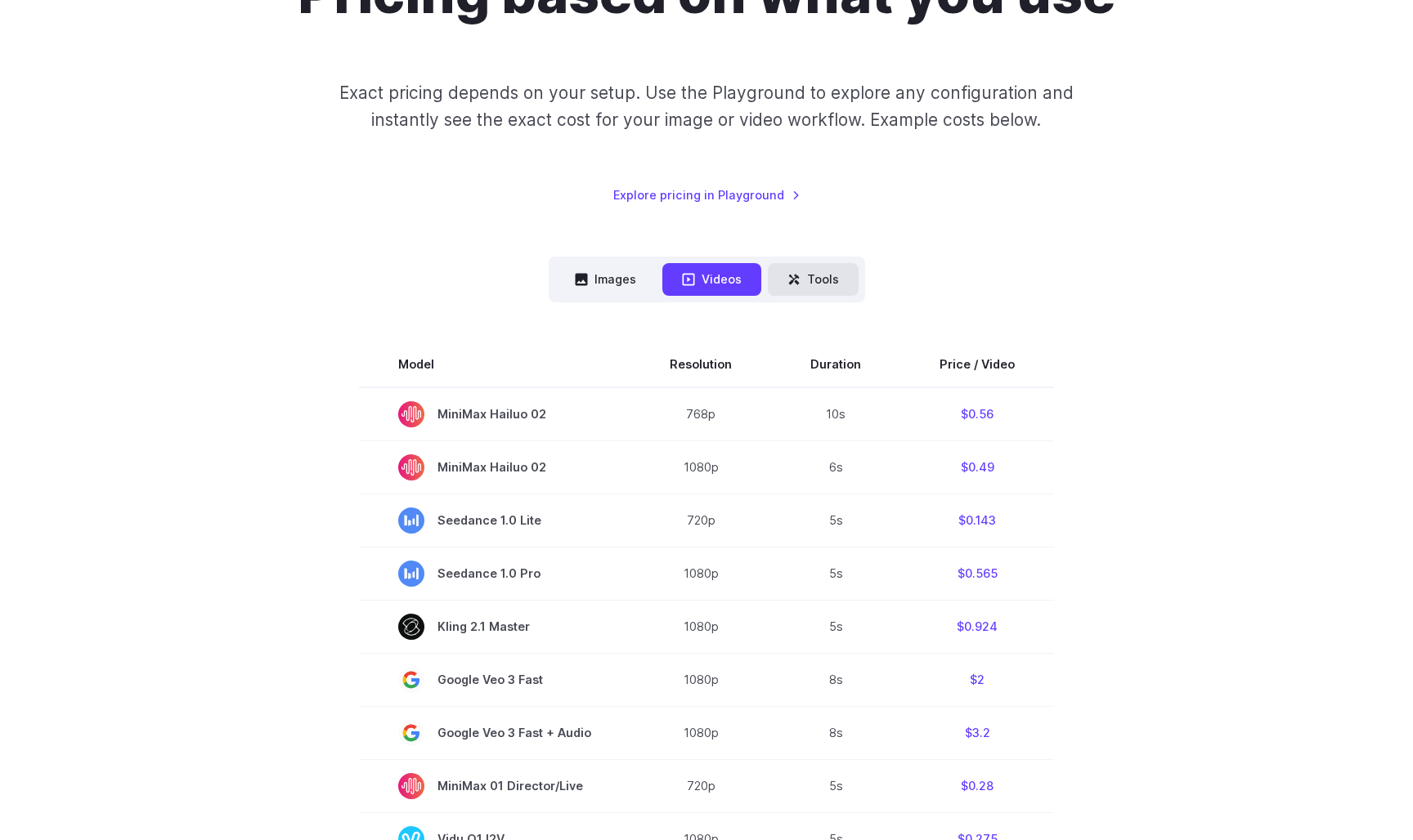 This screenshot has width=1413, height=840. Describe the element at coordinates (706, 195) in the screenshot. I see `a: Explore pricing in Playground` at that location.